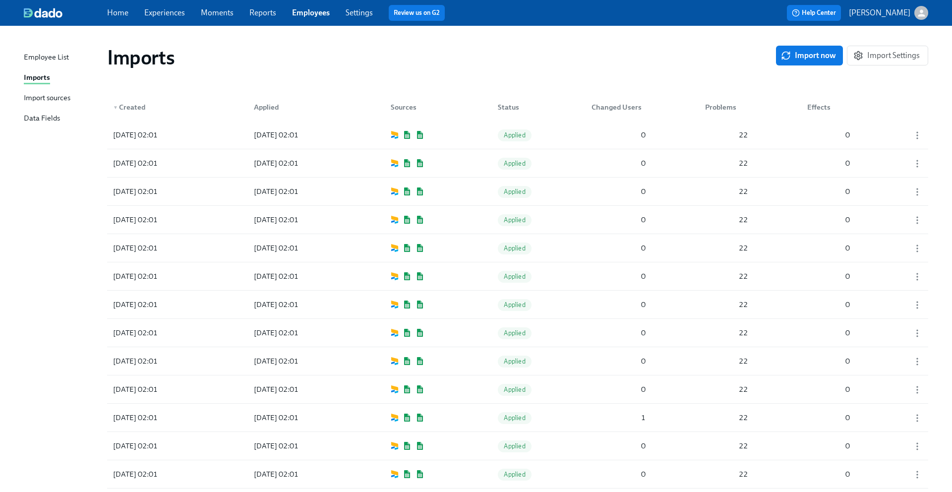 The width and height of the screenshot is (952, 492). I want to click on img: dado, so click(43, 13).